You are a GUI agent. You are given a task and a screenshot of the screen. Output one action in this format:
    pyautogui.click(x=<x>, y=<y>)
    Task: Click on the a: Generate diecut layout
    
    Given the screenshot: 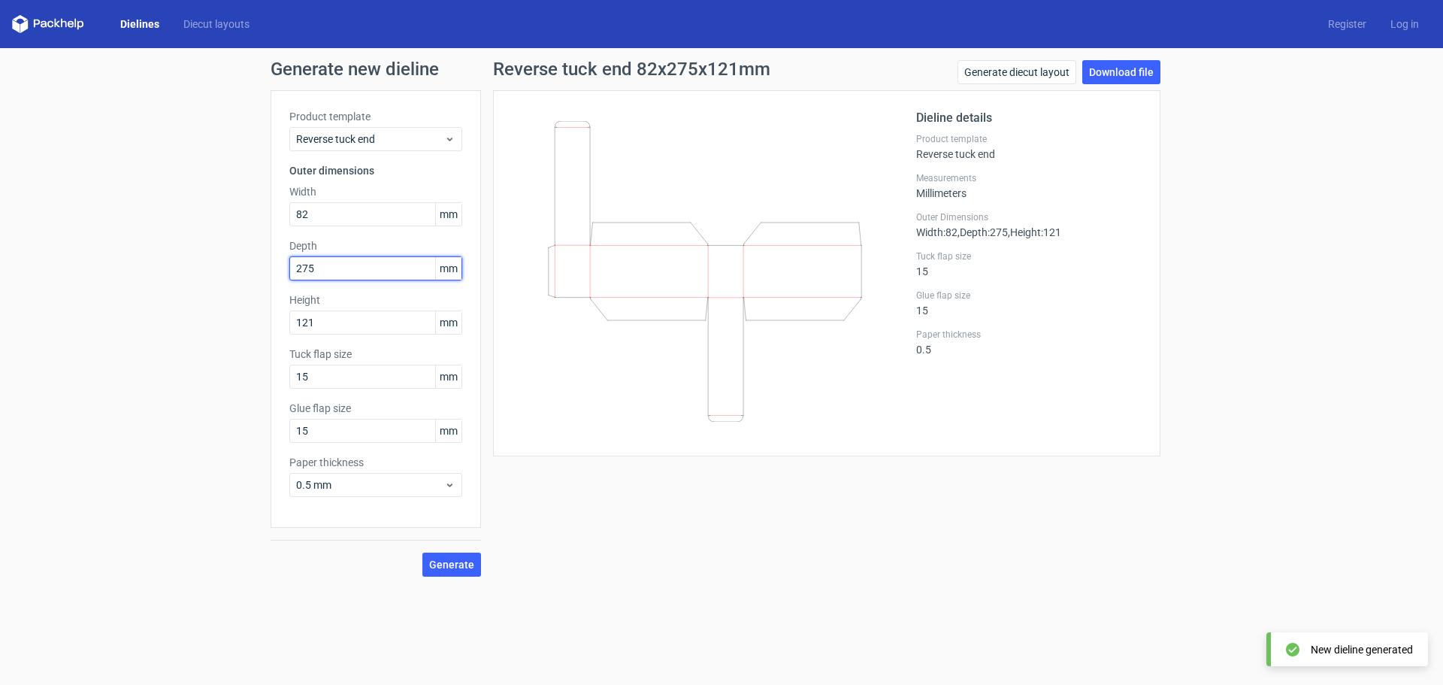 What is the action you would take?
    pyautogui.click(x=1017, y=72)
    